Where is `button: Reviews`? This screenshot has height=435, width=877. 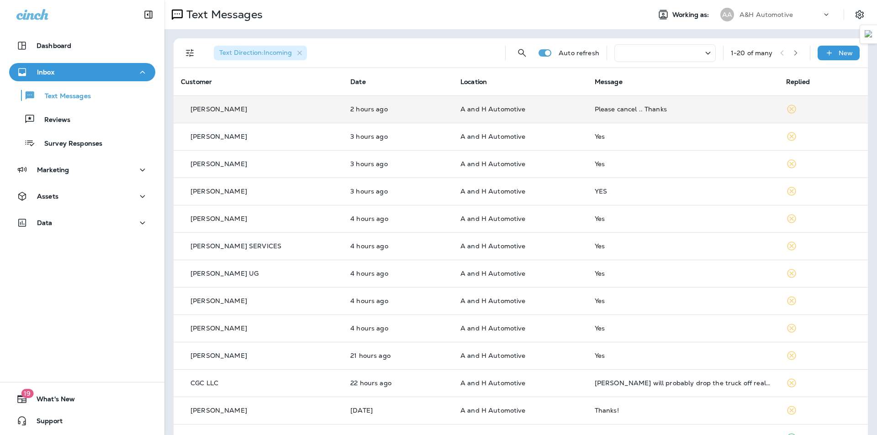
button: Reviews is located at coordinates (82, 119).